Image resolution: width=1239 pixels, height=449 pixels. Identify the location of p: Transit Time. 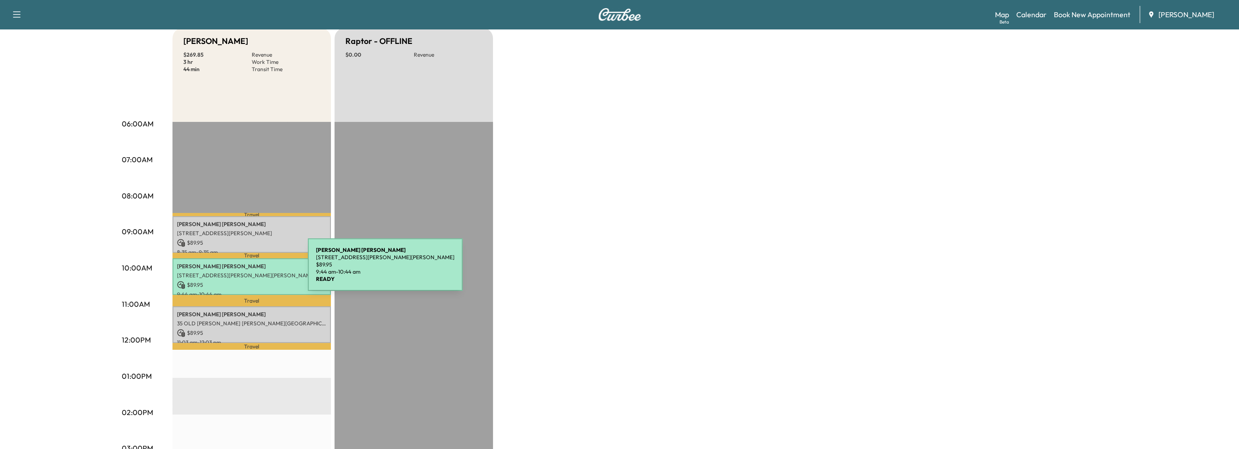
(286, 69).